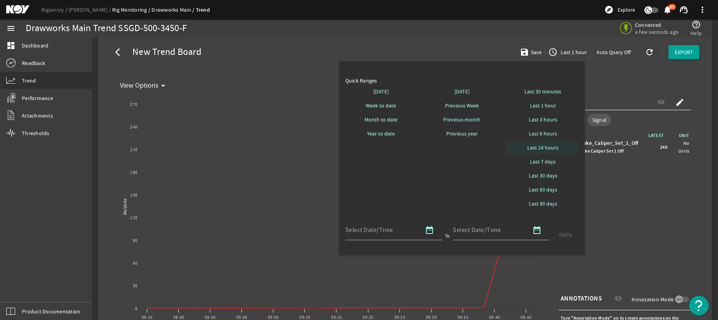  What do you see at coordinates (381, 134) in the screenshot?
I see `button: Year to date` at bounding box center [381, 134].